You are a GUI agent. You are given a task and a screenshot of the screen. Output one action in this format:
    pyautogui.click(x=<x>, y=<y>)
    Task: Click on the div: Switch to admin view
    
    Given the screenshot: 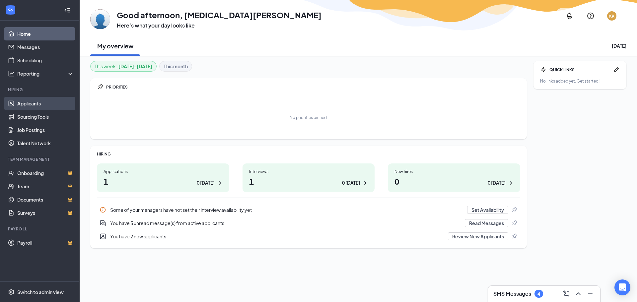 What is the action you would take?
    pyautogui.click(x=40, y=292)
    